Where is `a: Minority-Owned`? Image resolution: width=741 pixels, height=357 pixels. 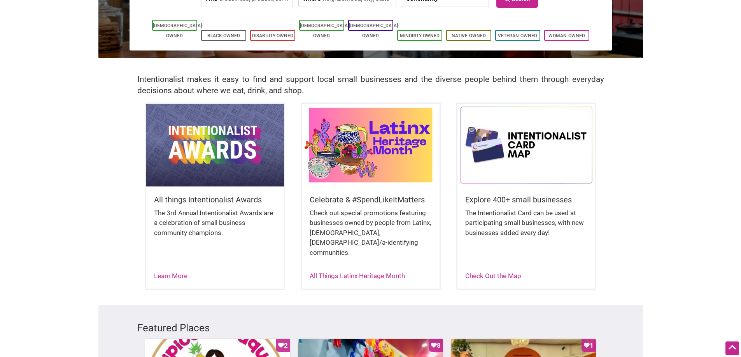
a: Minority-Owned is located at coordinates (420, 36).